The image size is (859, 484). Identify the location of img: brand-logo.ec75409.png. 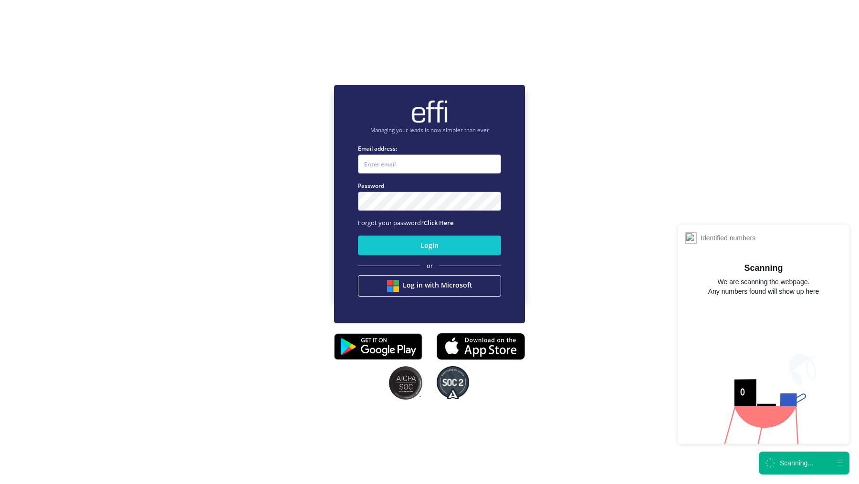
(429, 112).